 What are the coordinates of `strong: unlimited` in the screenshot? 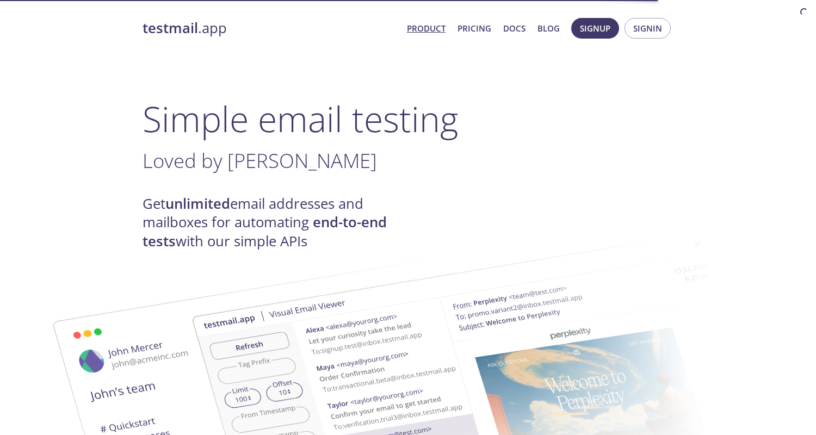 It's located at (198, 203).